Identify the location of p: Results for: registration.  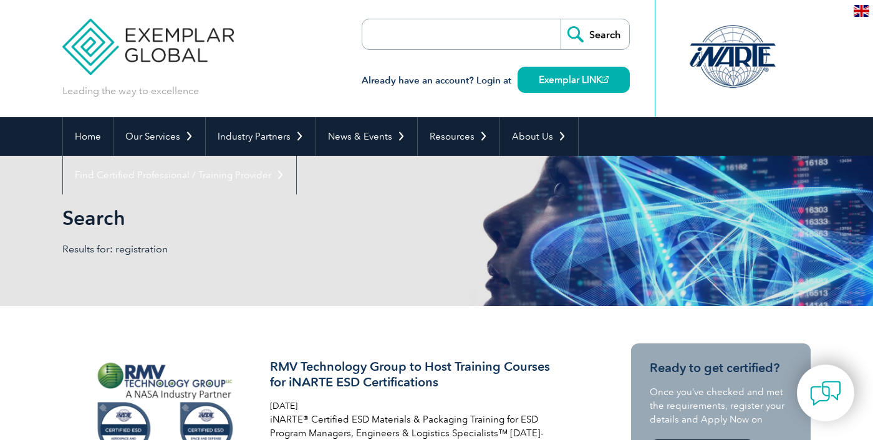
(249, 249).